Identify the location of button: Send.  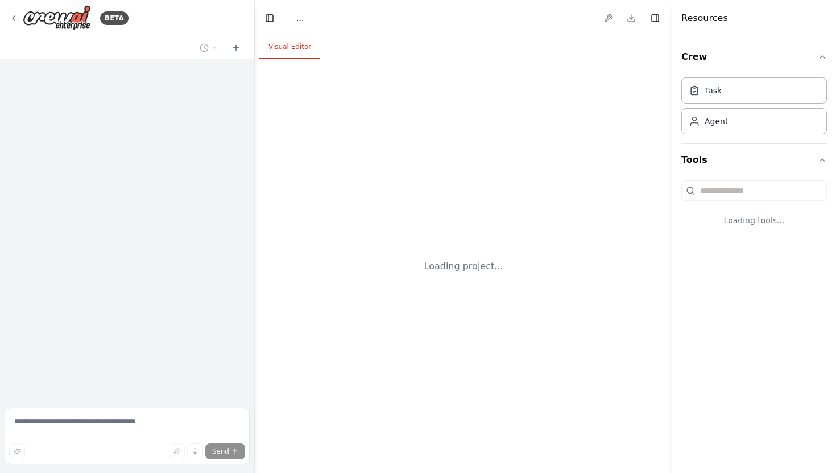
(225, 451).